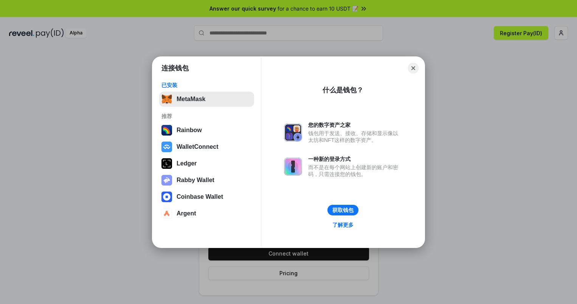  What do you see at coordinates (187, 163) in the screenshot?
I see `div: Ledger` at bounding box center [187, 163].